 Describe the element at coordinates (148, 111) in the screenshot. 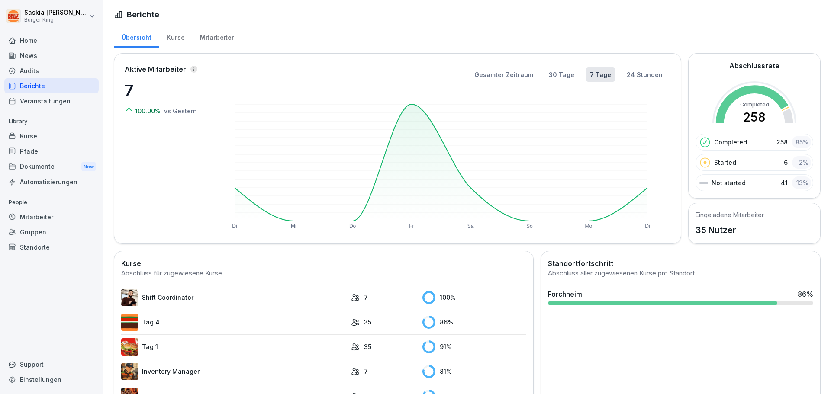

I see `p: 100.00%` at that location.